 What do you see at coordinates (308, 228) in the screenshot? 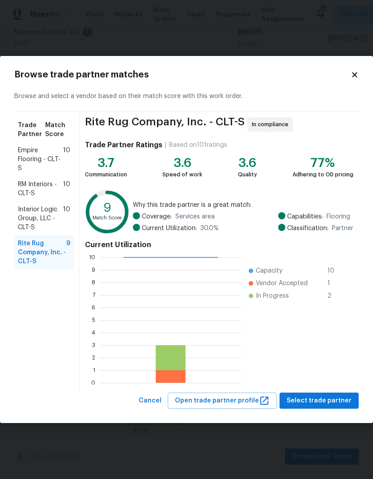
I see `span: Classification:` at bounding box center [308, 228].